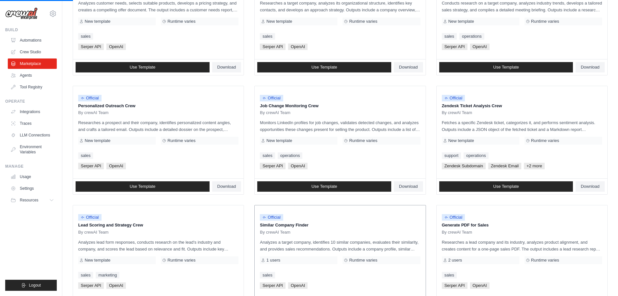 The width and height of the screenshot is (618, 296). What do you see at coordinates (455, 260) in the screenshot?
I see `span: 2 users` at bounding box center [455, 260].